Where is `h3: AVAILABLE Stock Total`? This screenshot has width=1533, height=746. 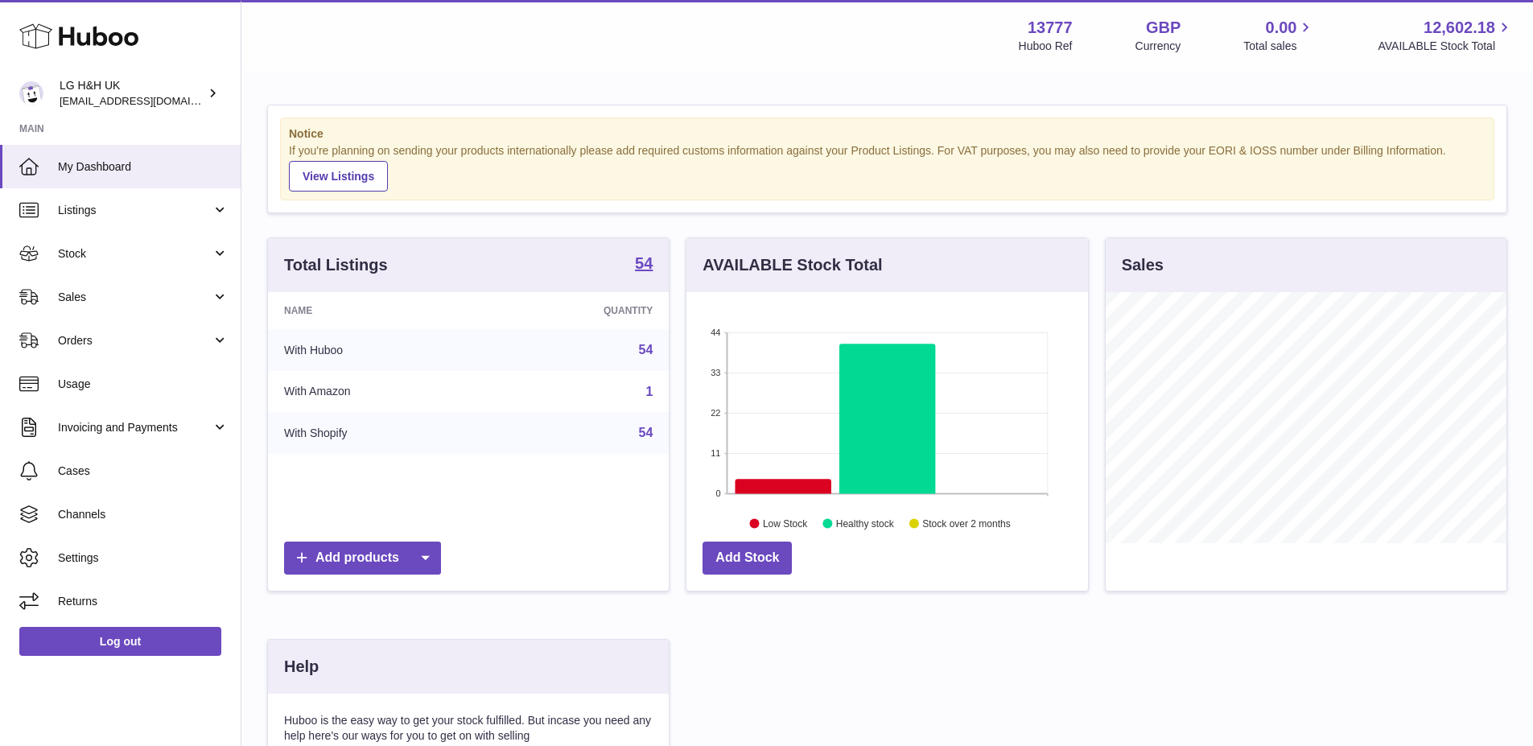
h3: AVAILABLE Stock Total is located at coordinates (792, 265).